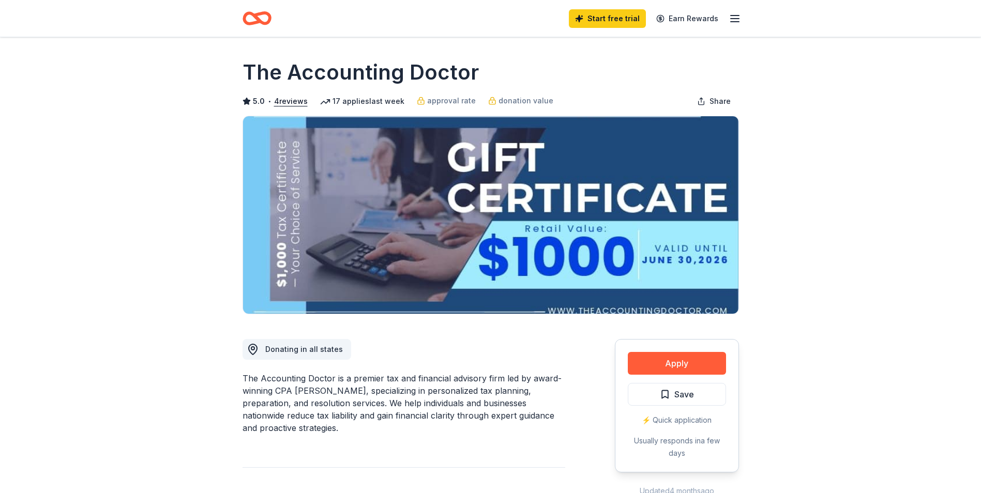 This screenshot has height=493, width=981. I want to click on div: Usually responds in a few days, so click(677, 447).